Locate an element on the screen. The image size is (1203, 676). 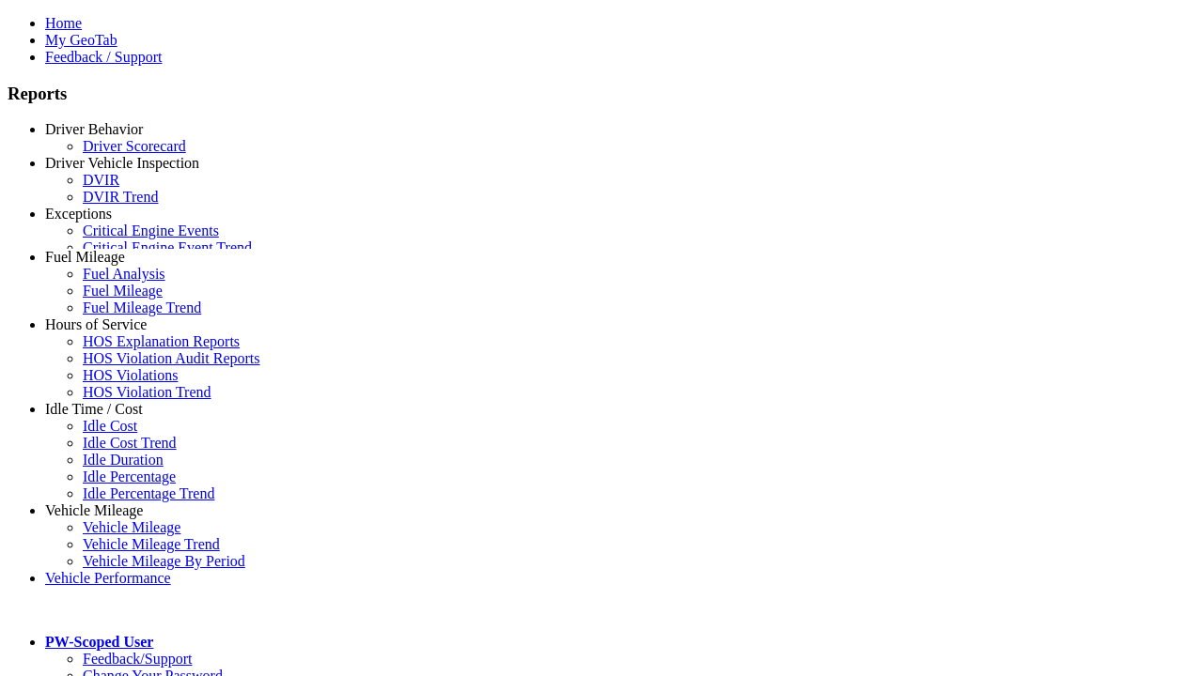
a: DVIR Trend is located at coordinates (120, 196).